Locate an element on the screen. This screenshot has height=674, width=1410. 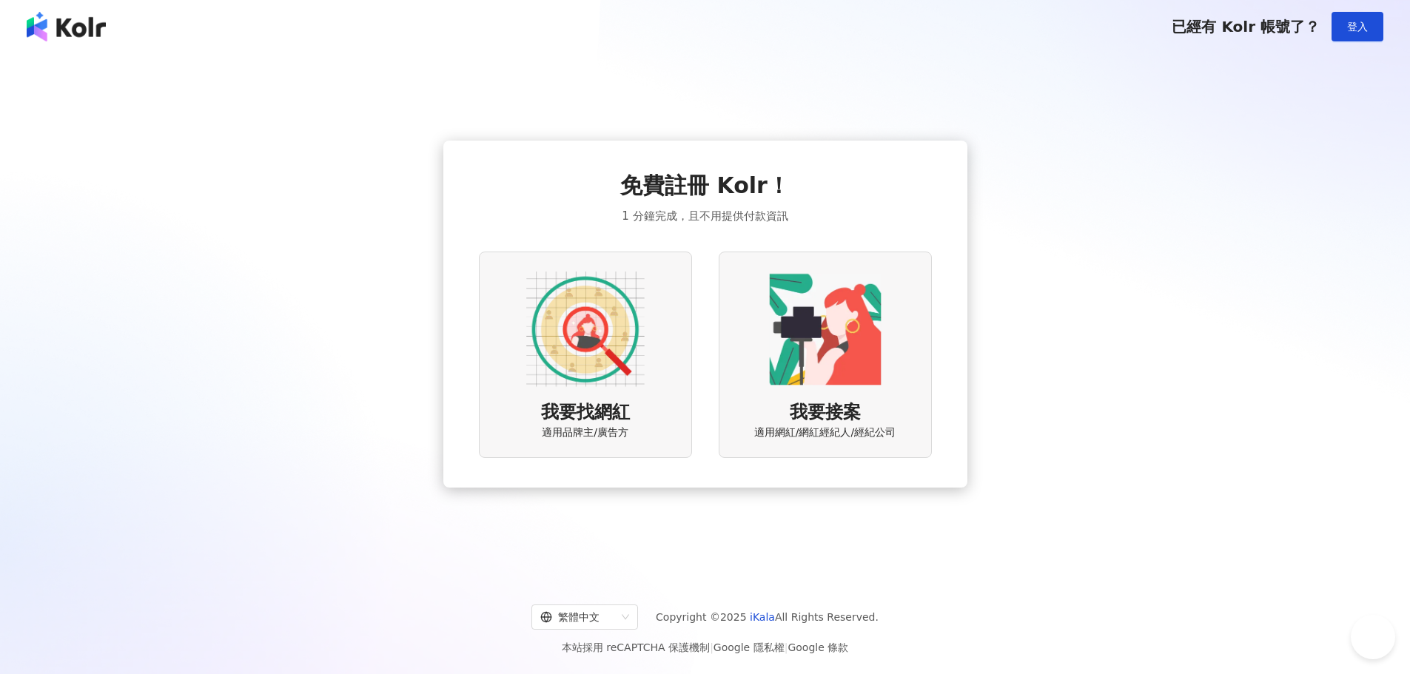
span: 登入 is located at coordinates (1357, 27).